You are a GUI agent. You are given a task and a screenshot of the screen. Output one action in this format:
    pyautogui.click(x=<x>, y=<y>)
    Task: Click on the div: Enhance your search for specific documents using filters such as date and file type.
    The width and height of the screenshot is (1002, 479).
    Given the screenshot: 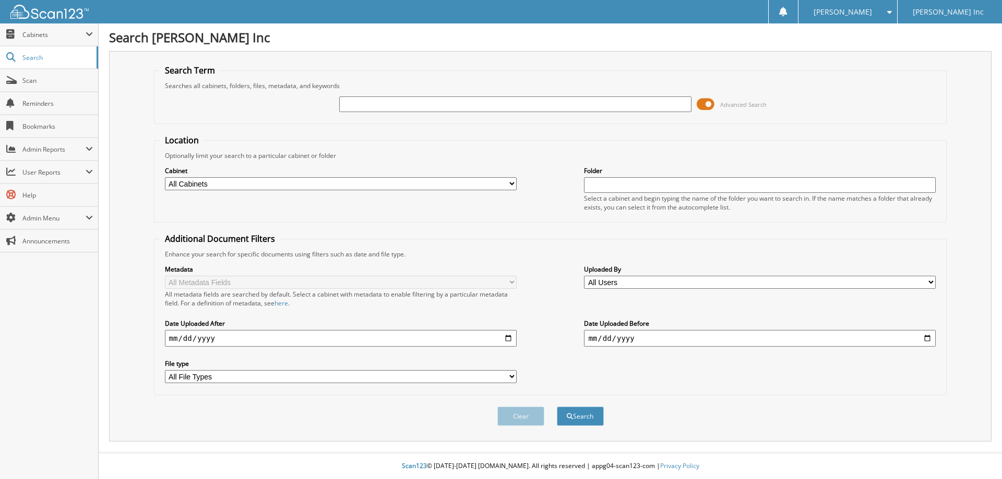 What is the action you would take?
    pyautogui.click(x=550, y=254)
    